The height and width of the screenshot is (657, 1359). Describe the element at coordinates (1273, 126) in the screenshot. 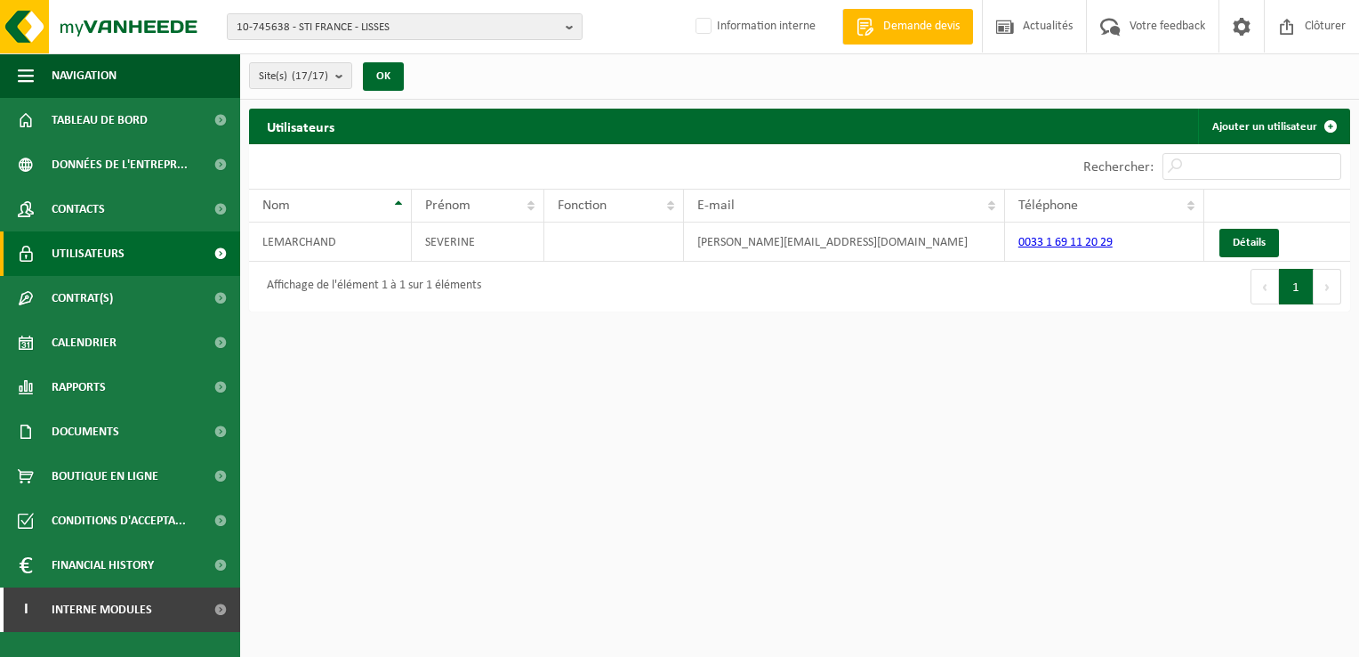

I see `a: Ajouter un utilisateur` at that location.